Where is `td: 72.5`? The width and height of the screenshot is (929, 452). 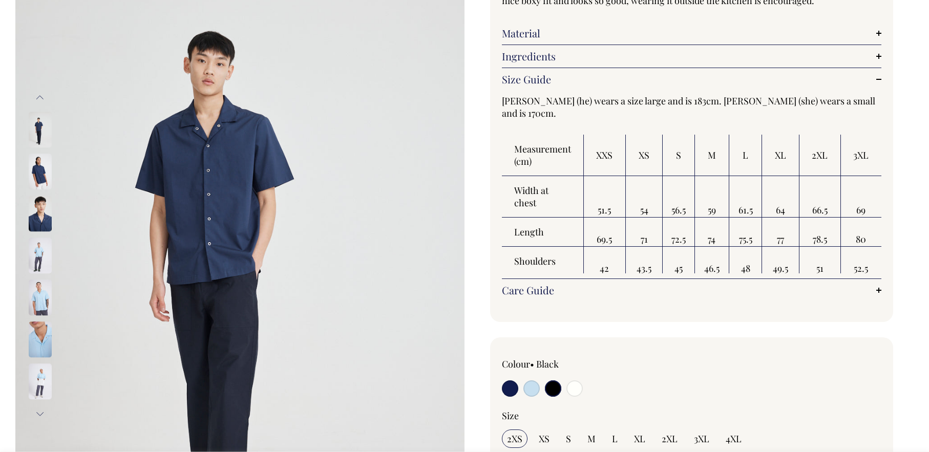 td: 72.5 is located at coordinates (679, 232).